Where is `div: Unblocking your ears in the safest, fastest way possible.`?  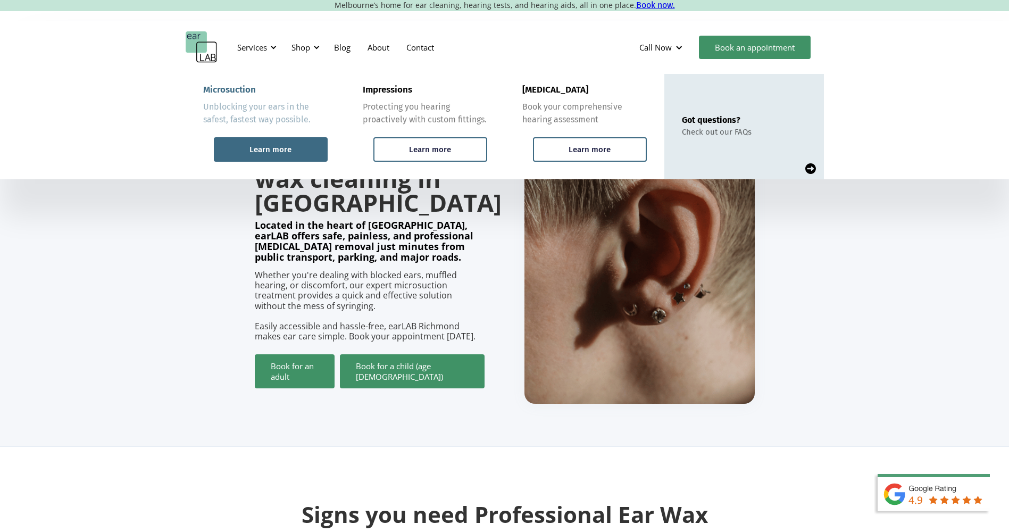 div: Unblocking your ears in the safest, fastest way possible. is located at coordinates (265, 113).